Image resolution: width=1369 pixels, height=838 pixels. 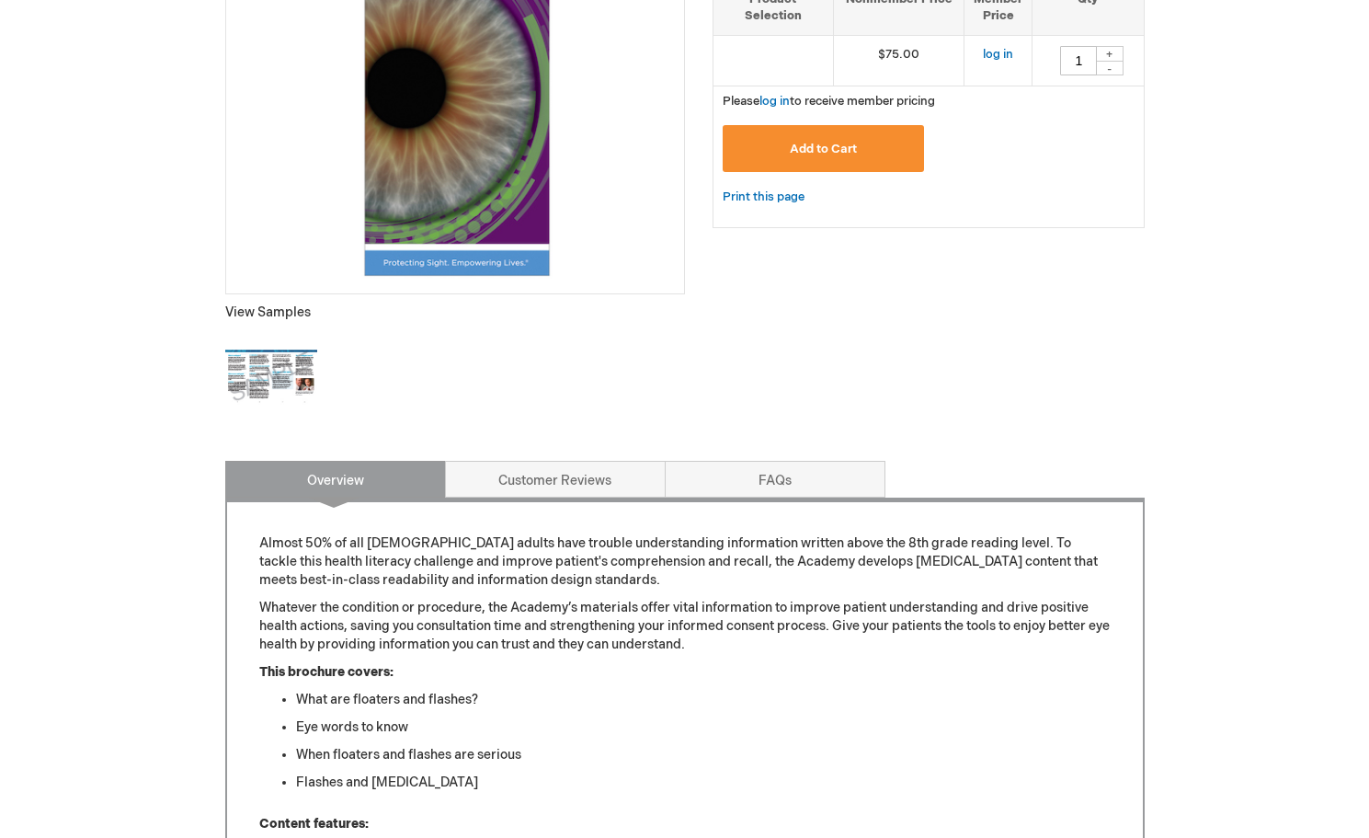 I want to click on button: Add to Cart, so click(x=824, y=148).